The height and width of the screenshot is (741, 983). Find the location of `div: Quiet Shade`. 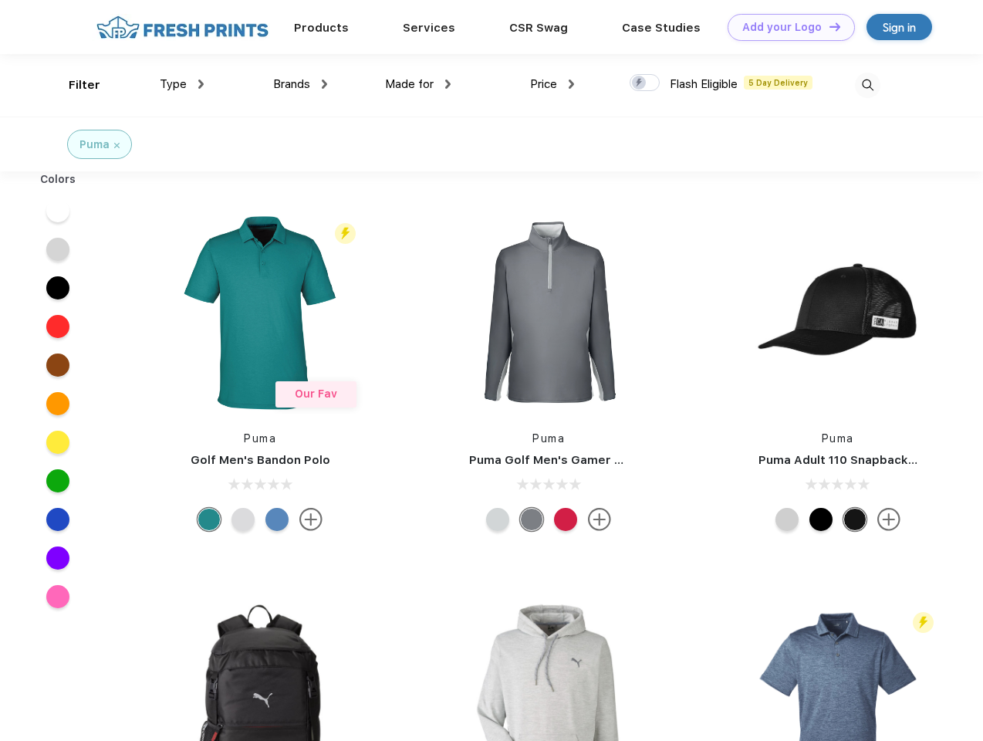

div: Quiet Shade is located at coordinates (532, 520).